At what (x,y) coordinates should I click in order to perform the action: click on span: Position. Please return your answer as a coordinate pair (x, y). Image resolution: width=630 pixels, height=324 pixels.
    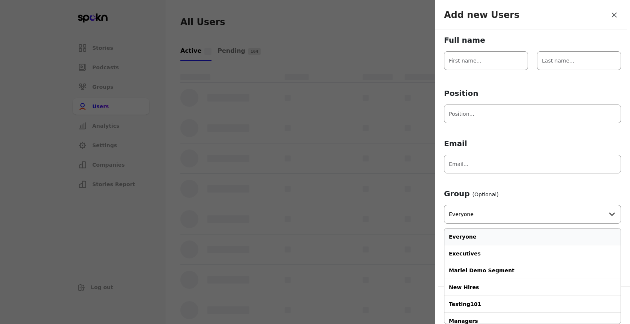
    Looking at the image, I should click on (533, 93).